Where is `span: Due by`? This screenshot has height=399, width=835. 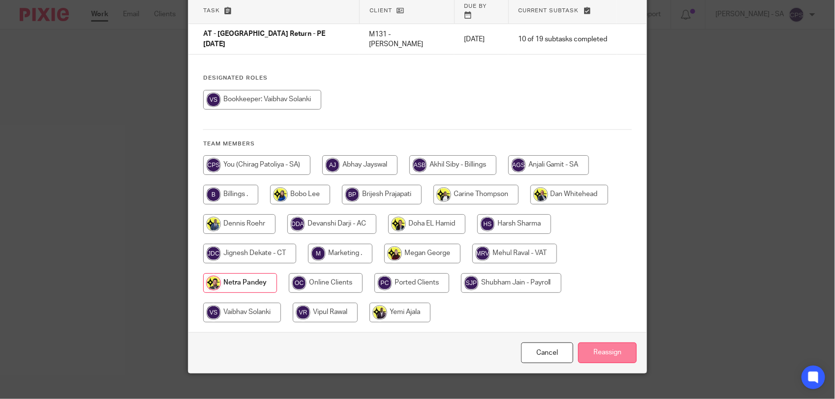 span: Due by is located at coordinates (476, 6).